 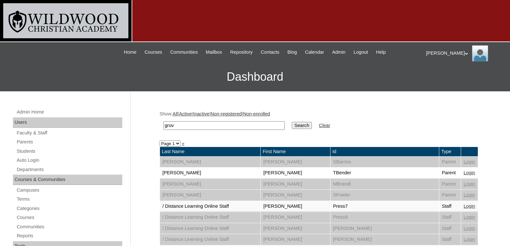 I want to click on a: Admin Home, so click(x=69, y=112).